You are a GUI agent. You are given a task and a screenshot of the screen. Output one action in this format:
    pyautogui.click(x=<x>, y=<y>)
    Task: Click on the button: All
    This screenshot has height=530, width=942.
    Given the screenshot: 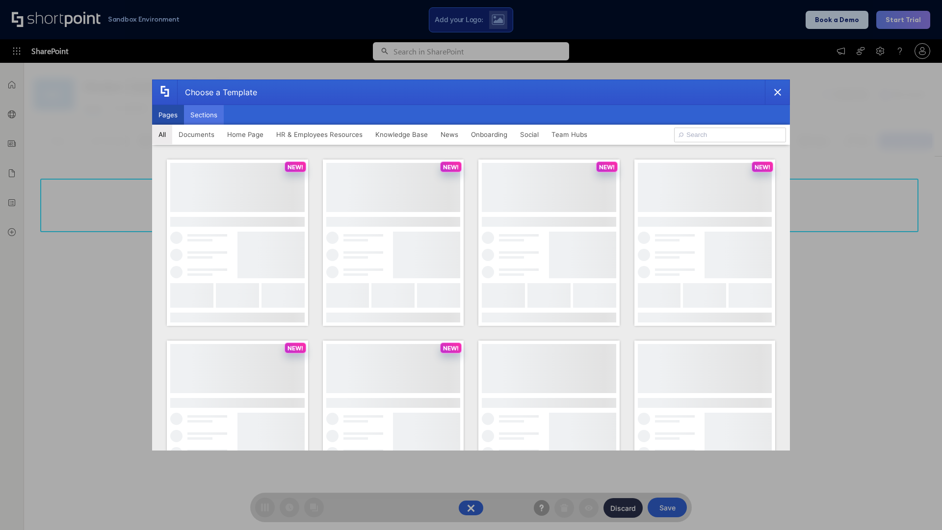 What is the action you would take?
    pyautogui.click(x=162, y=134)
    